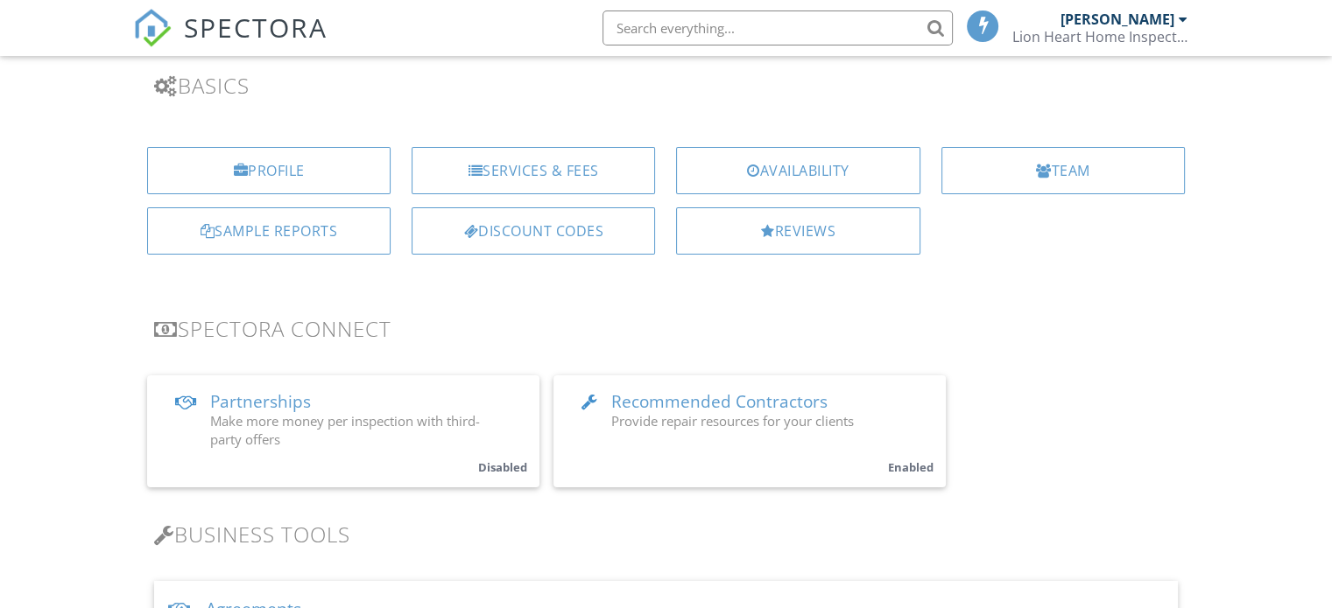  Describe the element at coordinates (533, 171) in the screenshot. I see `a: Services & Fees` at that location.